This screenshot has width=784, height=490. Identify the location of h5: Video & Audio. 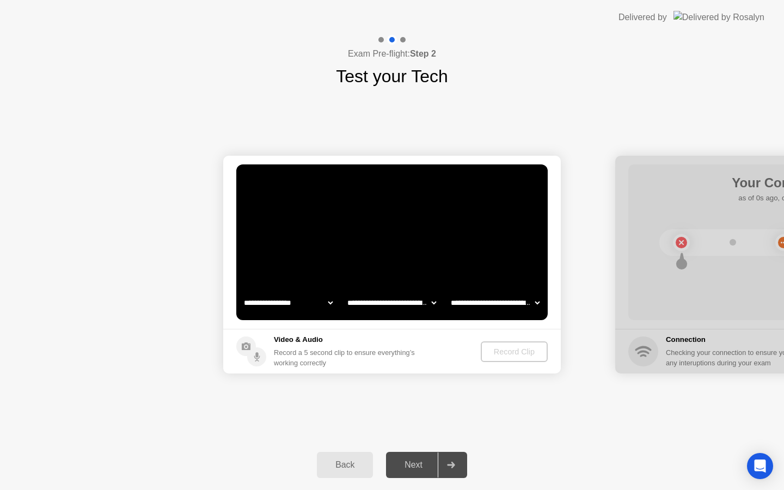
(346, 340).